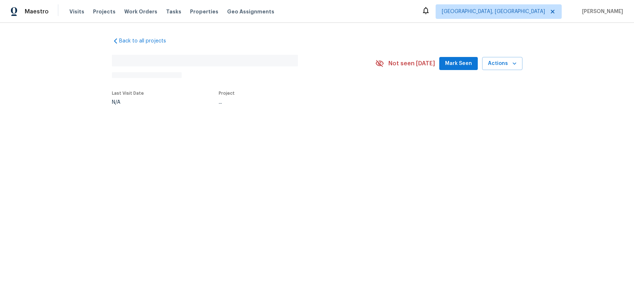 The image size is (634, 303). Describe the element at coordinates (502, 64) in the screenshot. I see `button: Actions` at that location.